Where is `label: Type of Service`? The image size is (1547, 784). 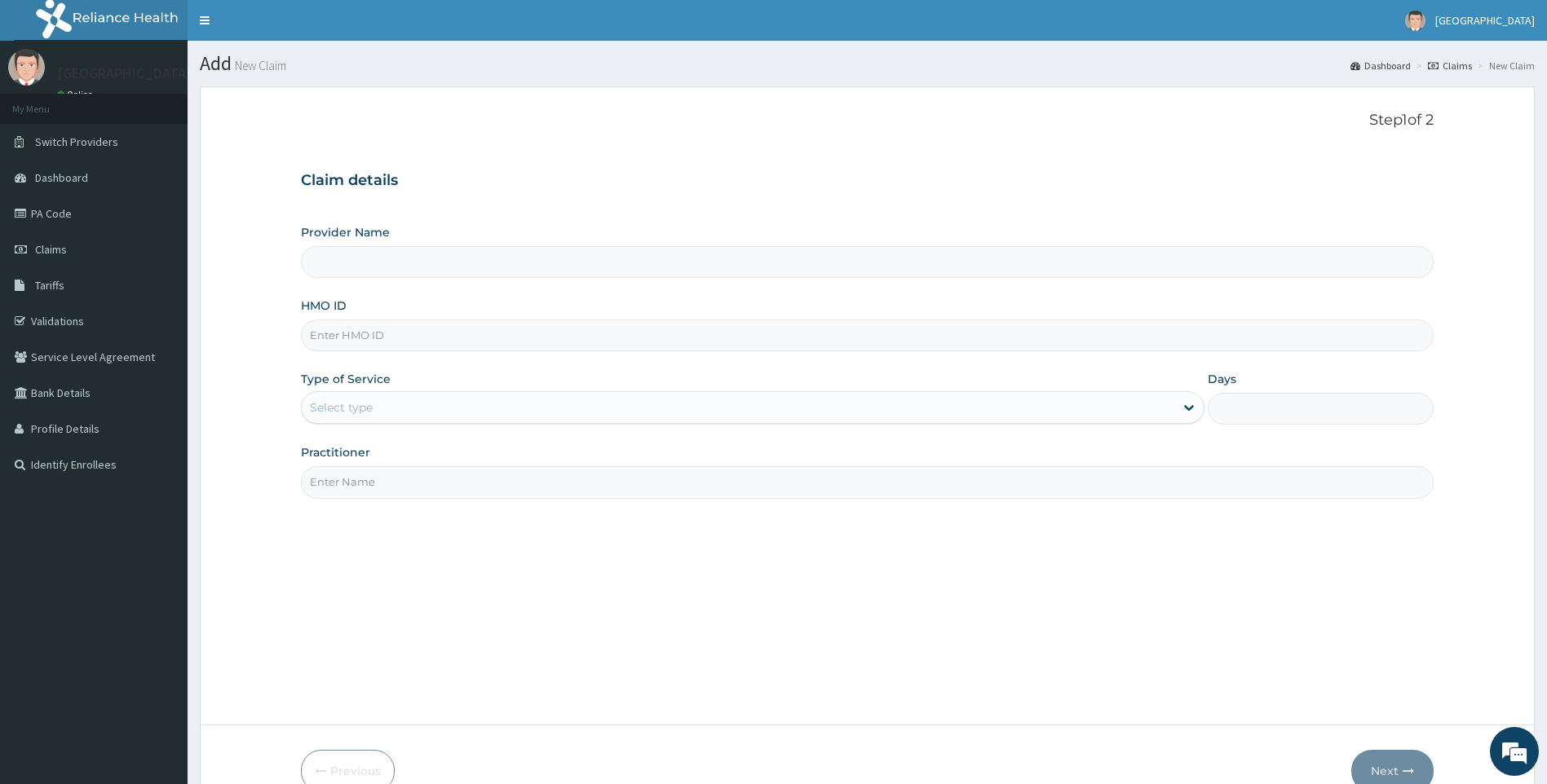 label: Type of Service is located at coordinates (346, 379).